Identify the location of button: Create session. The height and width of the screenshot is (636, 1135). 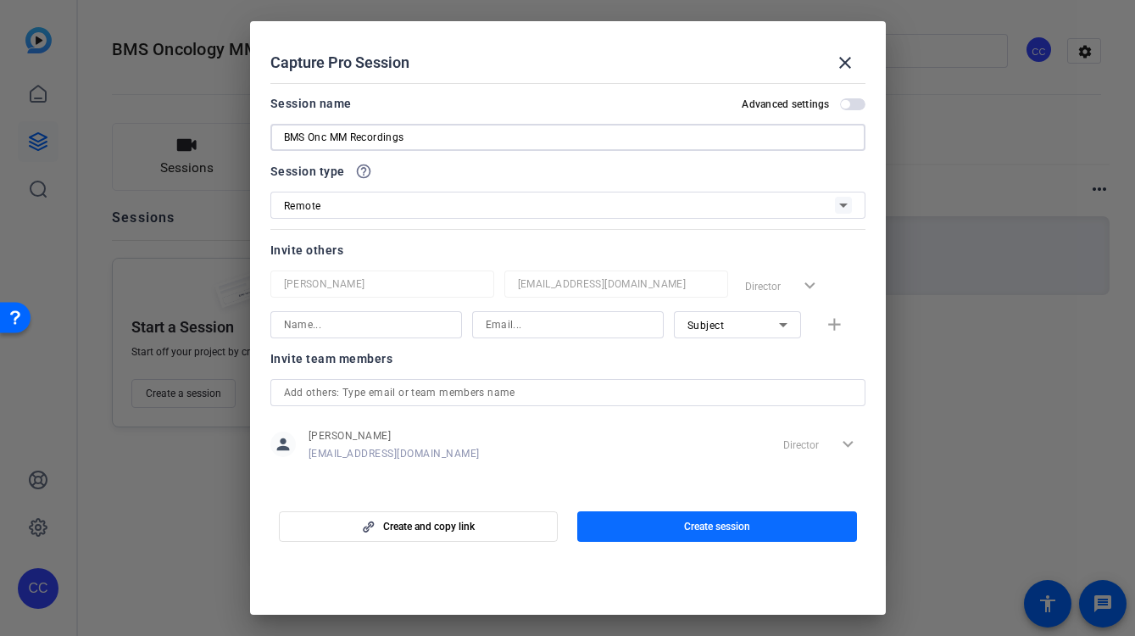
(717, 526).